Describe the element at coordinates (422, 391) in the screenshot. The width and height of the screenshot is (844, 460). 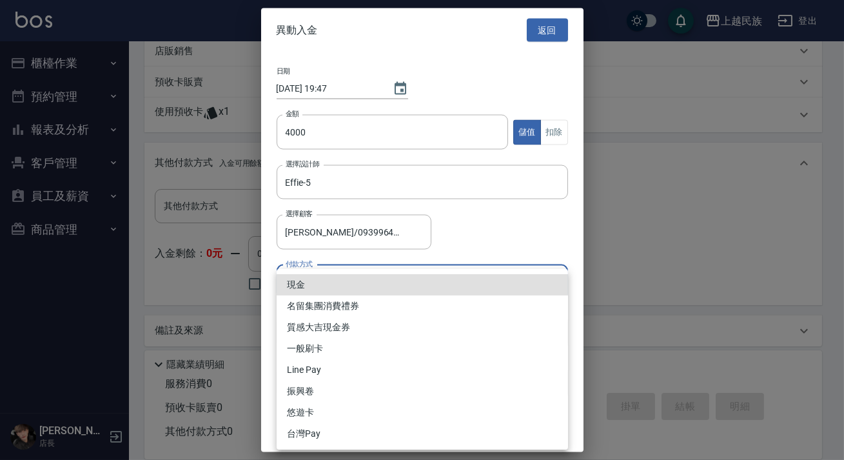
I see `li: 振興卷` at that location.